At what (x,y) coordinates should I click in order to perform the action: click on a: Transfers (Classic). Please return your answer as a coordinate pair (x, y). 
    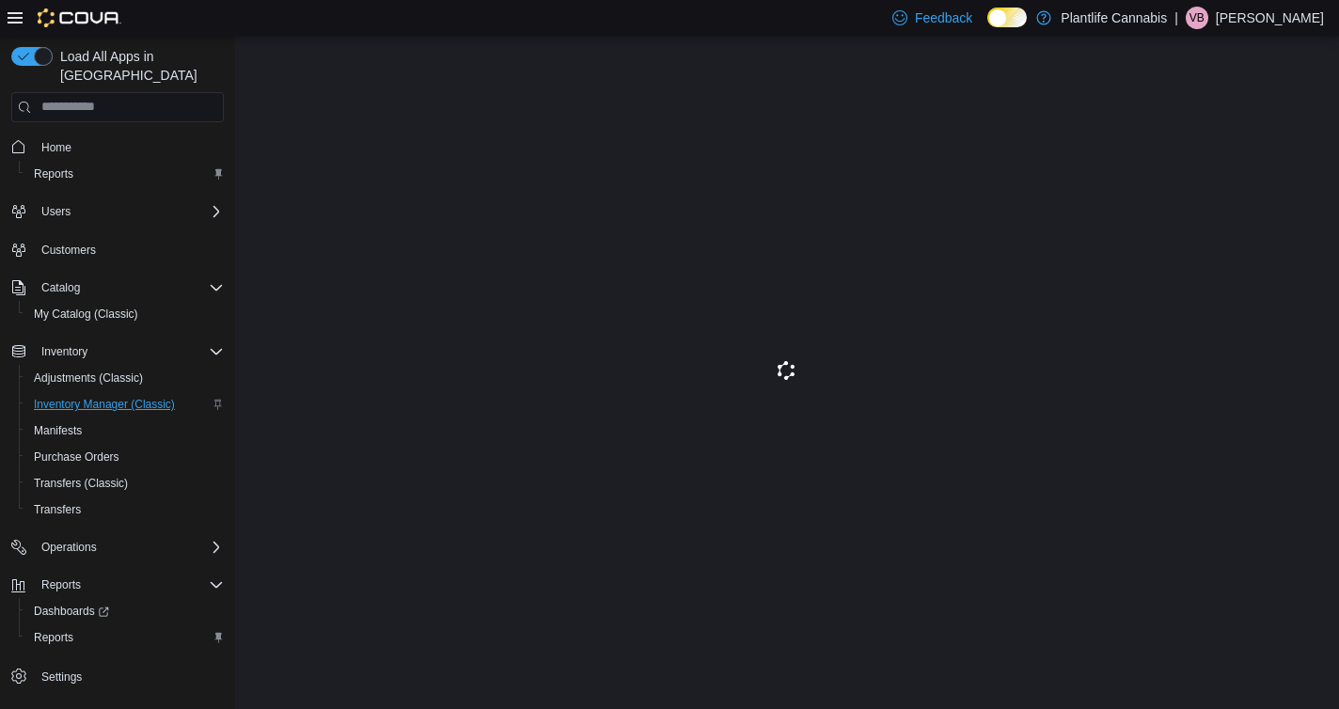
    Looking at the image, I should click on (81, 483).